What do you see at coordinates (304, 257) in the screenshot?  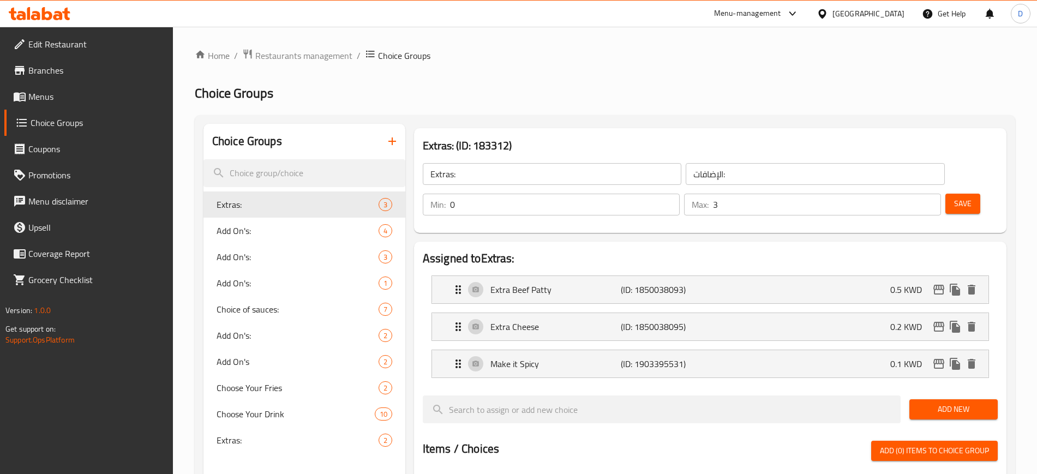 I see `div: Add On's:3` at bounding box center [304, 257].